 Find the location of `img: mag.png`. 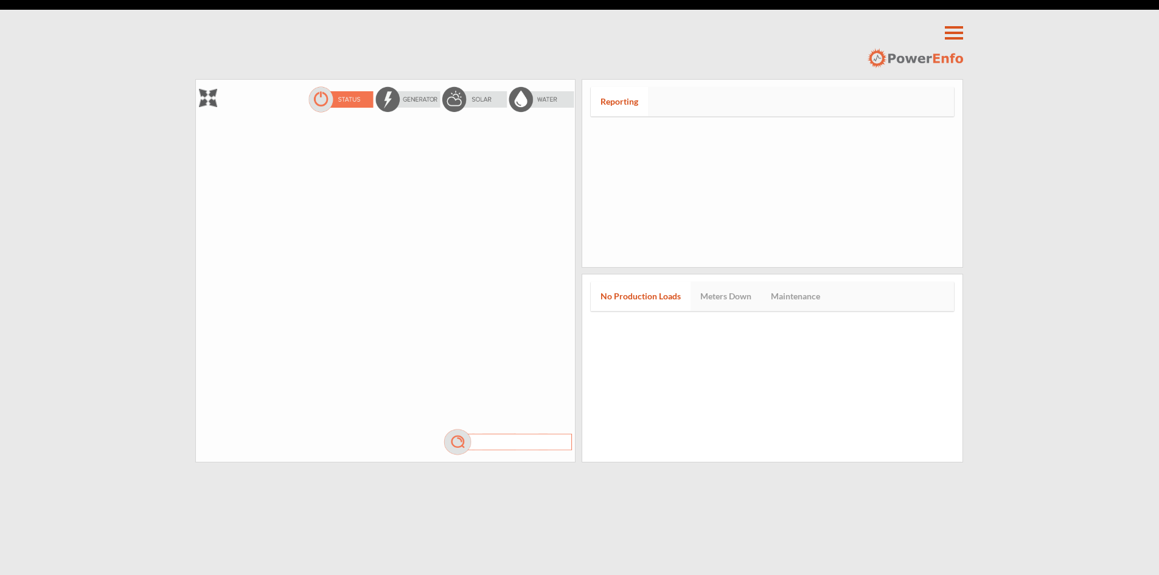

img: mag.png is located at coordinates (509, 442).